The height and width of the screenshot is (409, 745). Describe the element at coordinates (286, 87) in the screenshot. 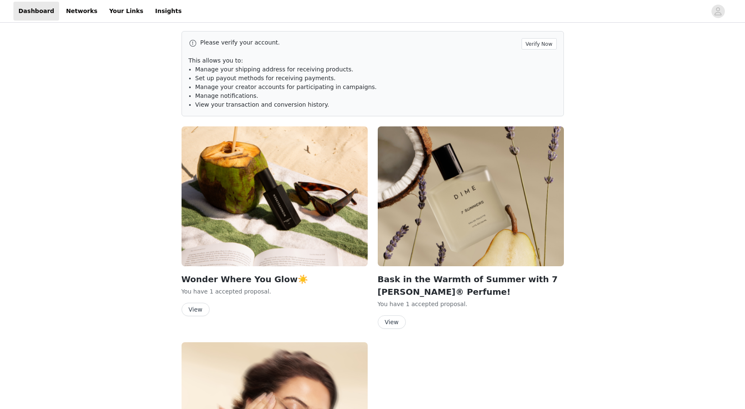

I see `span: Manage your creator accounts for participating in campaigns.` at that location.